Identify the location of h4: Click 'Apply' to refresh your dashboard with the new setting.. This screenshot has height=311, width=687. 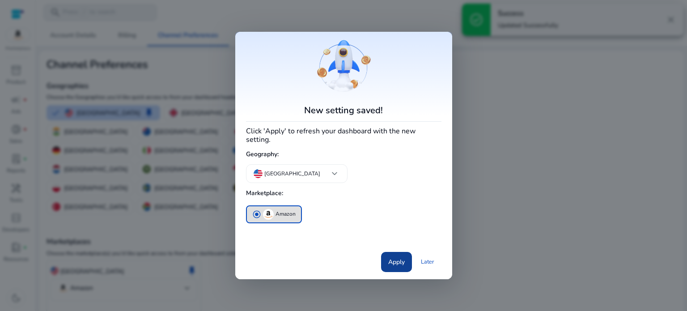
(343, 135).